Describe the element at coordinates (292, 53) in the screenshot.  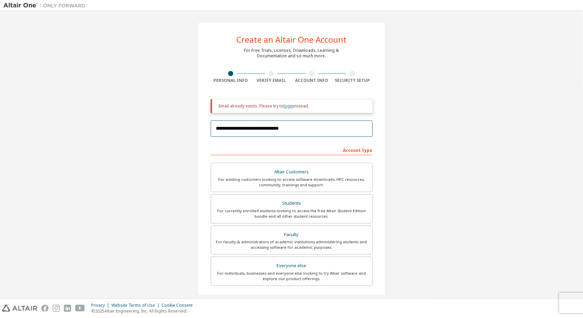
I see `div: For Free Trials, Licenses, Downloads, Learning & Documentation and so much more.` at that location.